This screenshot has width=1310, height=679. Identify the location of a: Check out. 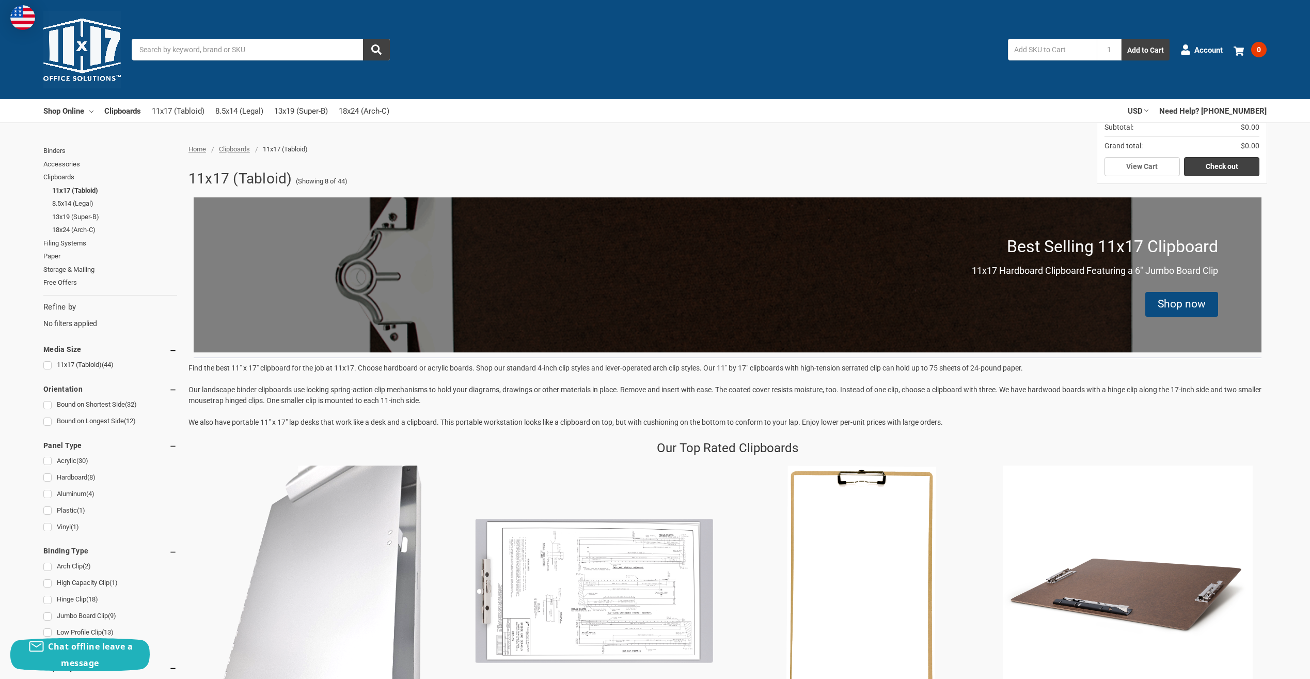
(1222, 167).